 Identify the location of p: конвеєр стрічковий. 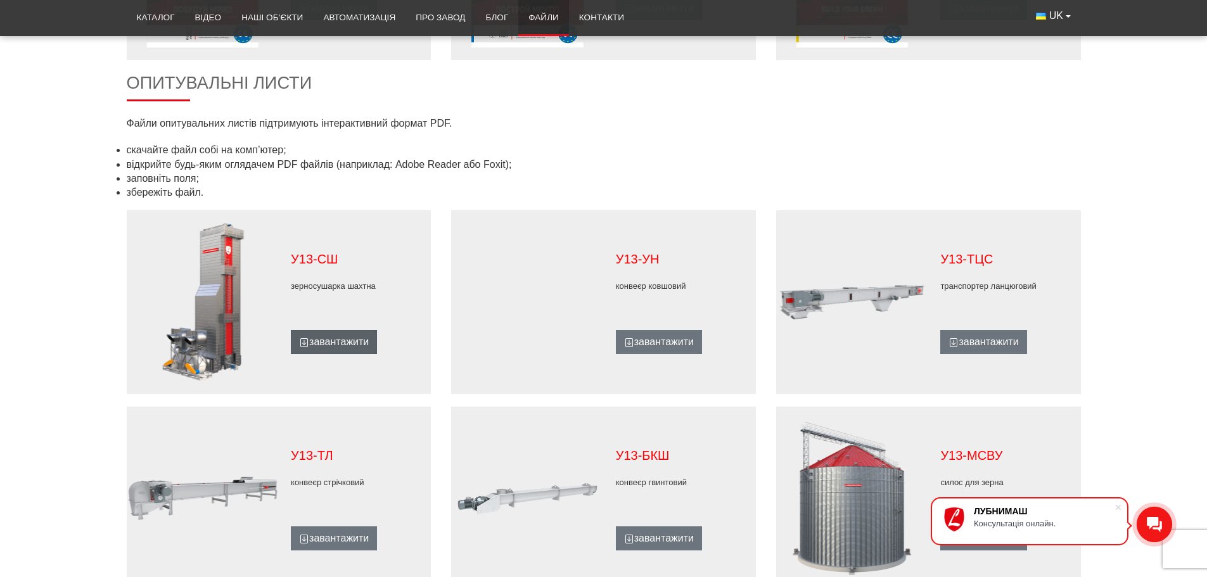
(355, 483).